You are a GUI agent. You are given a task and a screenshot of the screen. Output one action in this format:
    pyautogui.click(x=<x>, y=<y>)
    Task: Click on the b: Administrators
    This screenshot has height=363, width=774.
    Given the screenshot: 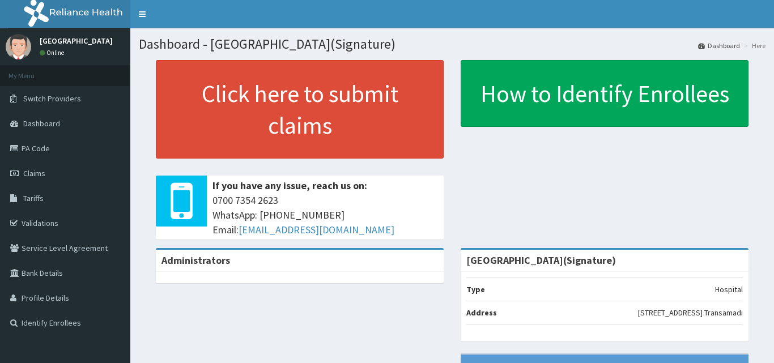 What is the action you would take?
    pyautogui.click(x=196, y=260)
    